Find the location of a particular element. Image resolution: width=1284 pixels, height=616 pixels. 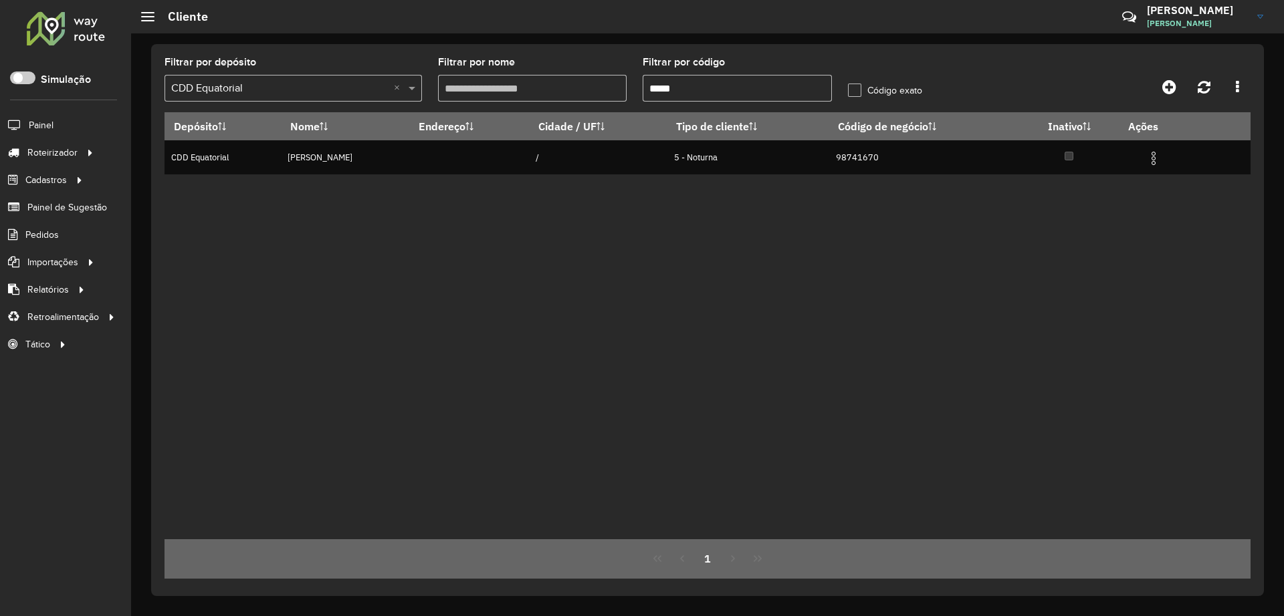

label: Código exato is located at coordinates (885, 90).